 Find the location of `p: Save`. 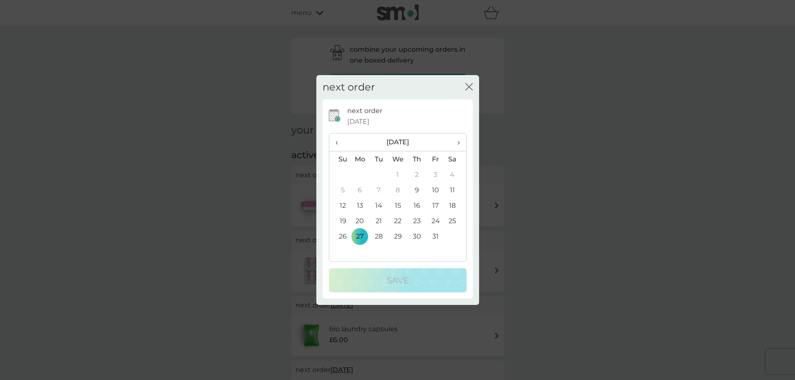

p: Save is located at coordinates (398, 281).